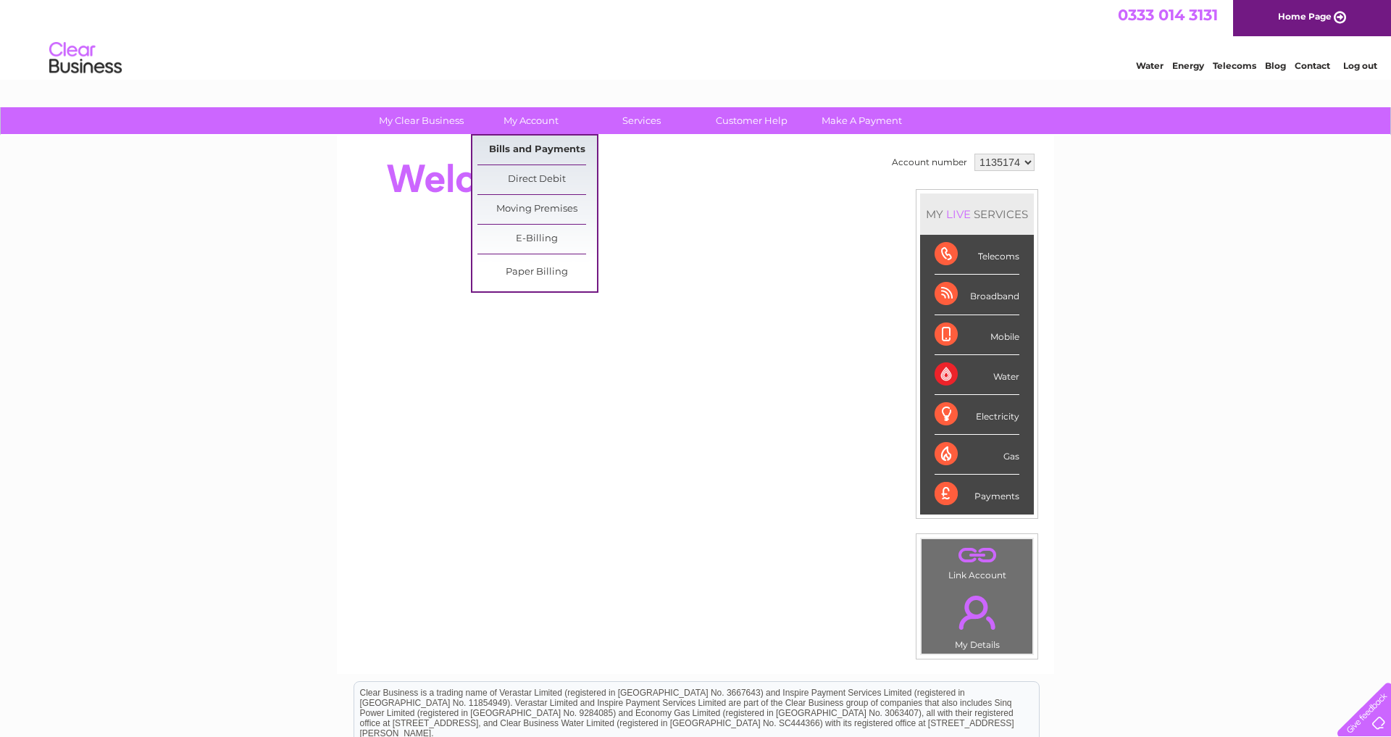 This screenshot has width=1391, height=737. What do you see at coordinates (1168, 16) in the screenshot?
I see `span: 0333 014 3131` at bounding box center [1168, 16].